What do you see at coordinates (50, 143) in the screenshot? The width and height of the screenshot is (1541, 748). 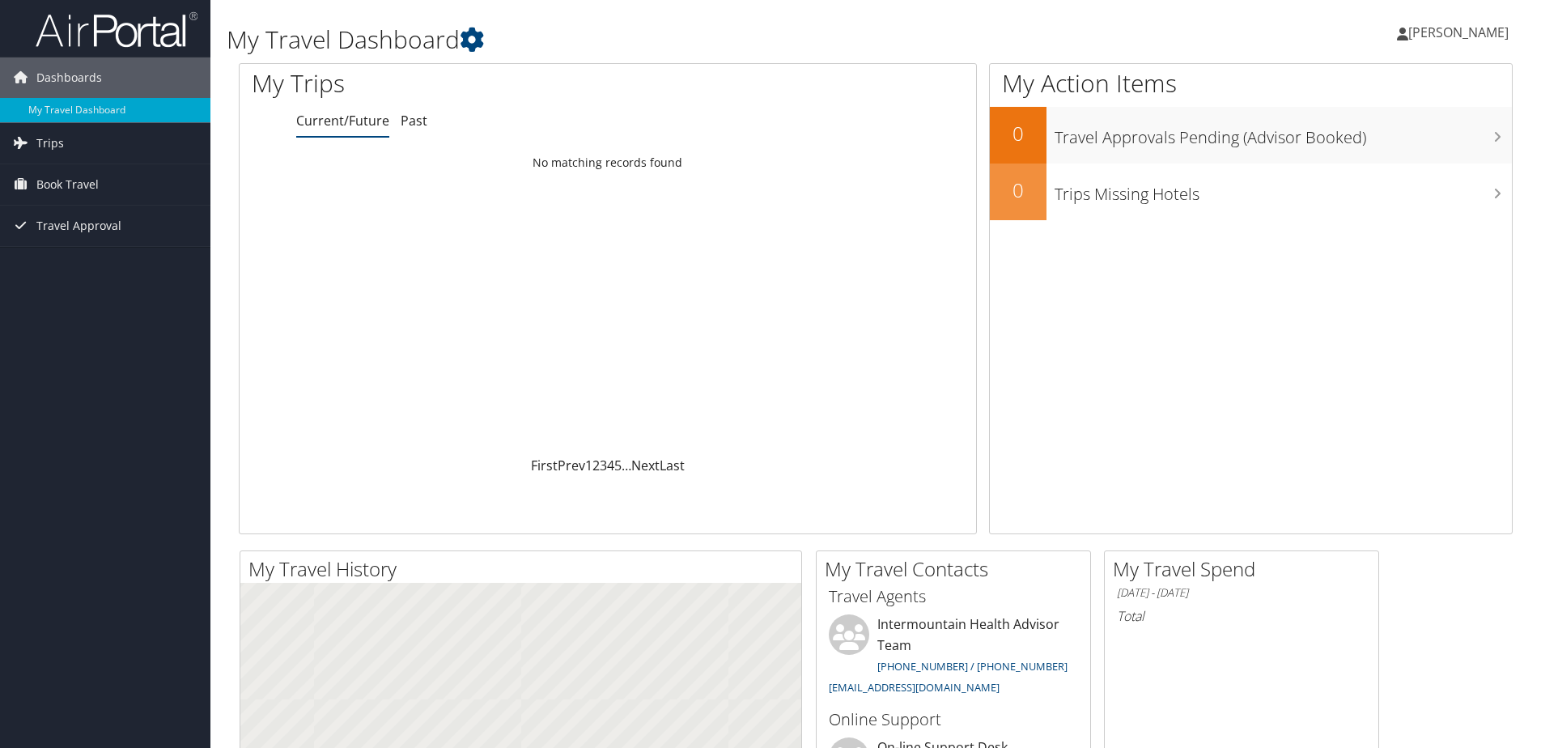 I see `span: Trips` at bounding box center [50, 143].